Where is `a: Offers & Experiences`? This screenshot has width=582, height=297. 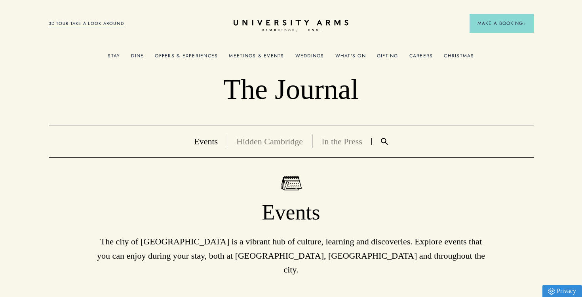
a: Offers & Experiences is located at coordinates (186, 58).